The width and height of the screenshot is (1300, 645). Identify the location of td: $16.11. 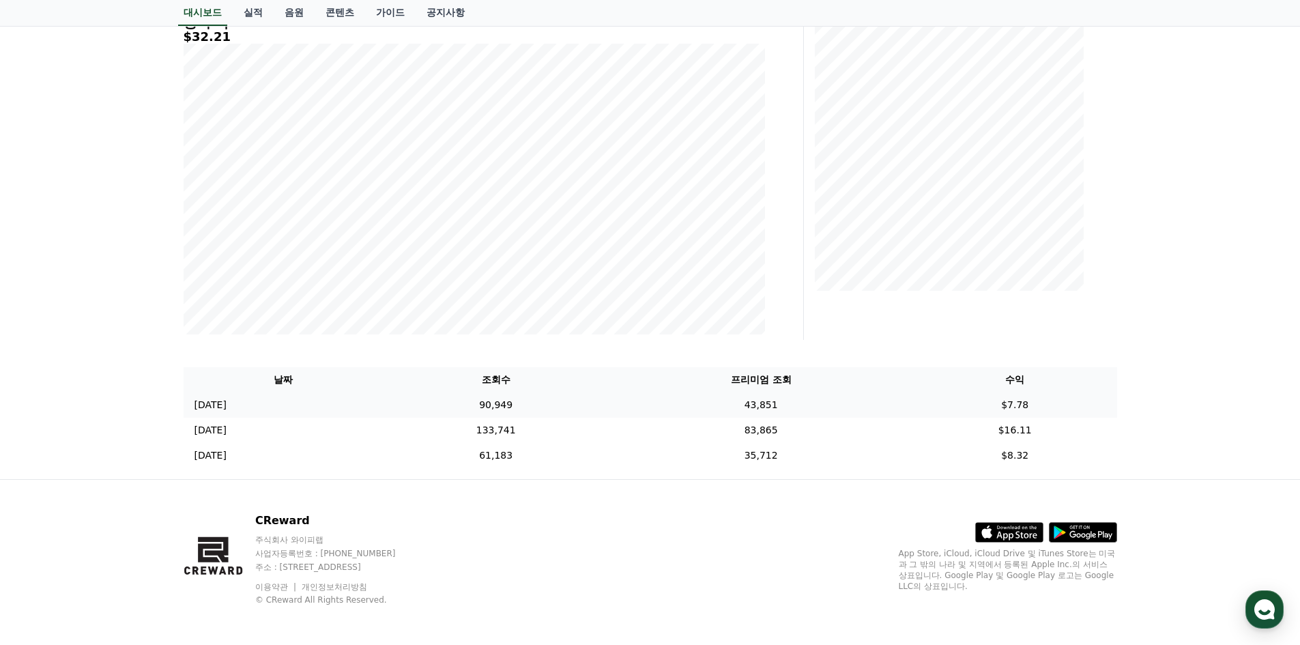
(1014, 430).